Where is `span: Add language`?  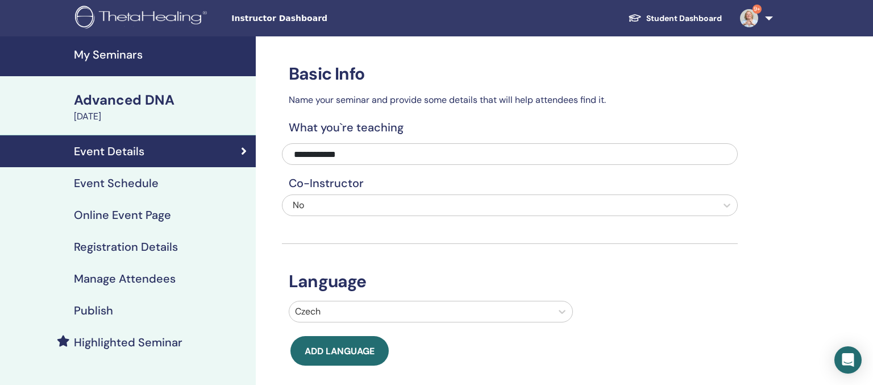
span: Add language is located at coordinates (339, 351).